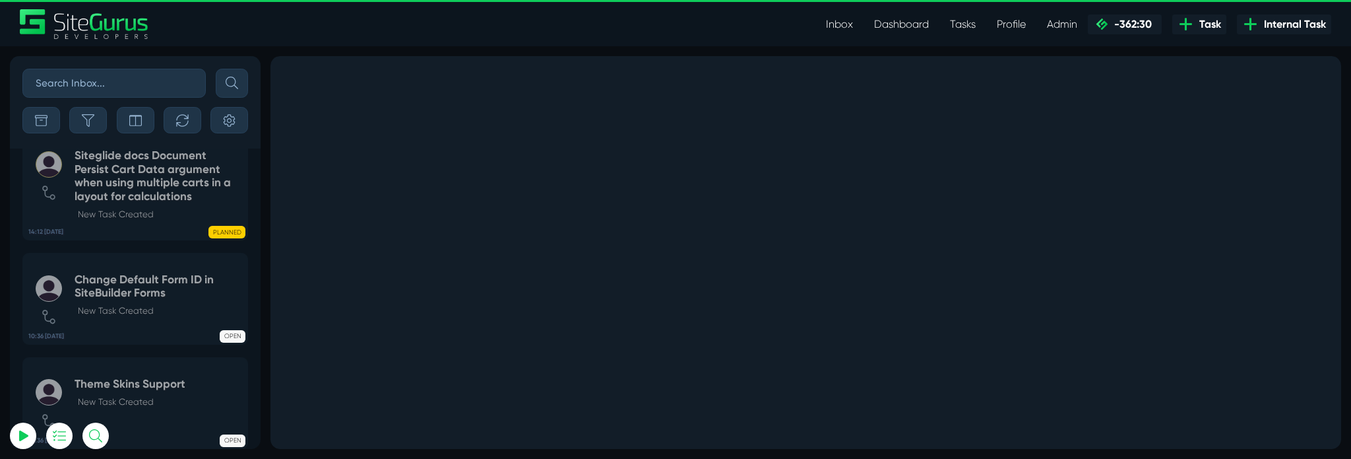  I want to click on a: SiteGurus, so click(84, 24).